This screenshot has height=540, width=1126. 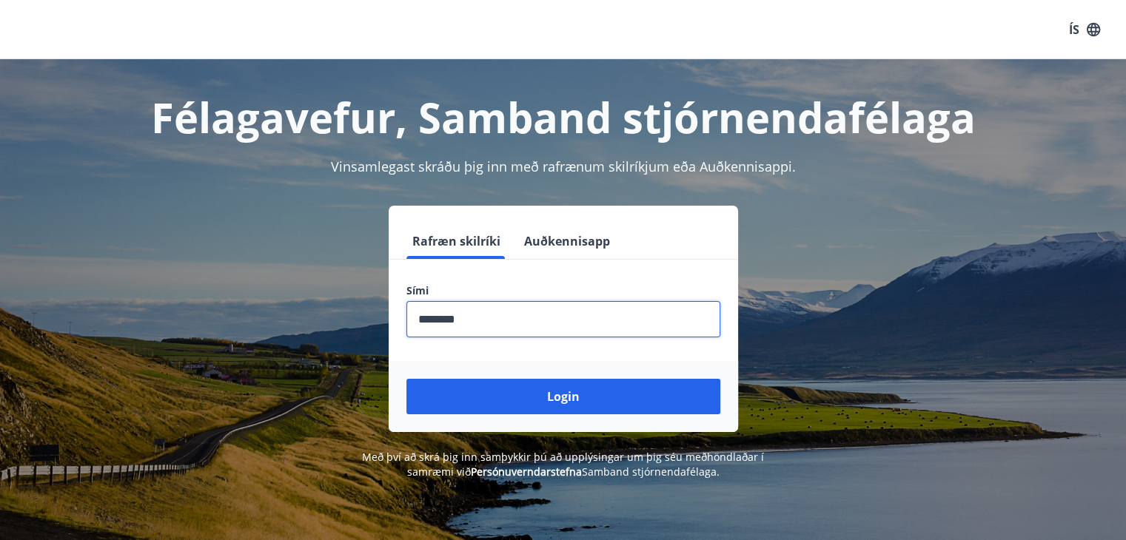 What do you see at coordinates (567, 241) in the screenshot?
I see `button: Auðkennisapp` at bounding box center [567, 241].